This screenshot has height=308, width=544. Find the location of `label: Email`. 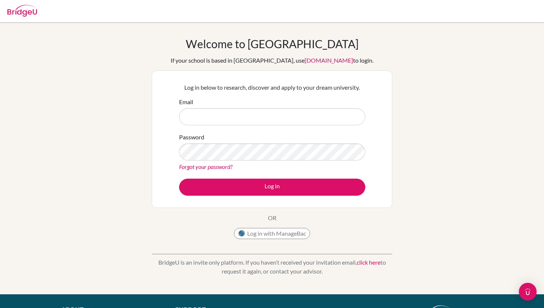

label: Email is located at coordinates (186, 102).